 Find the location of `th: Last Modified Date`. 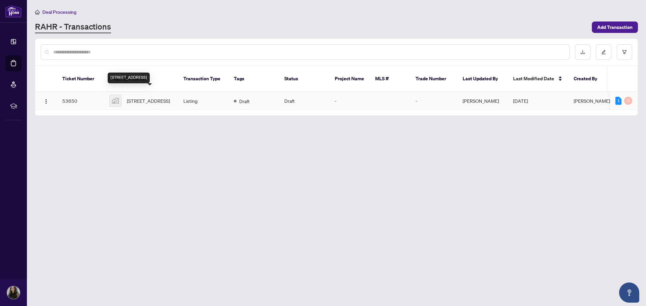

th: Last Modified Date is located at coordinates (538, 79).